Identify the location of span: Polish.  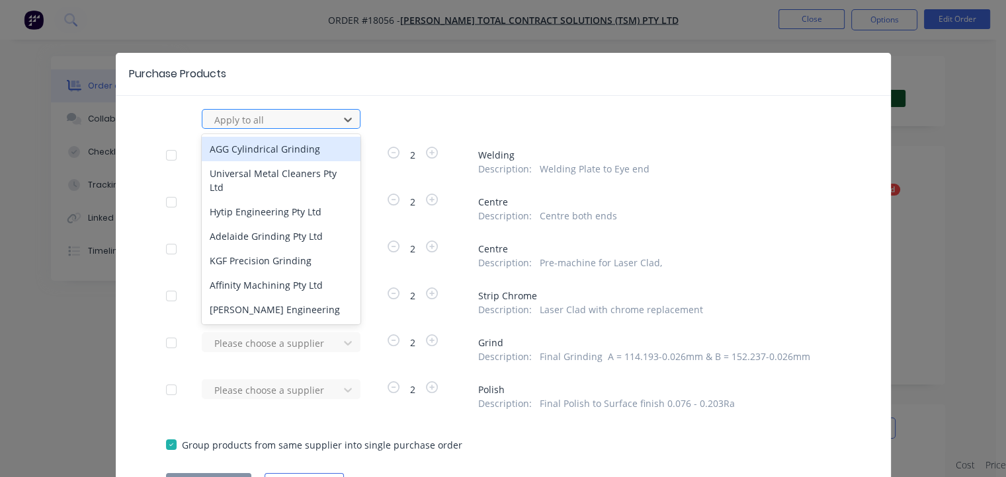
(659, 390).